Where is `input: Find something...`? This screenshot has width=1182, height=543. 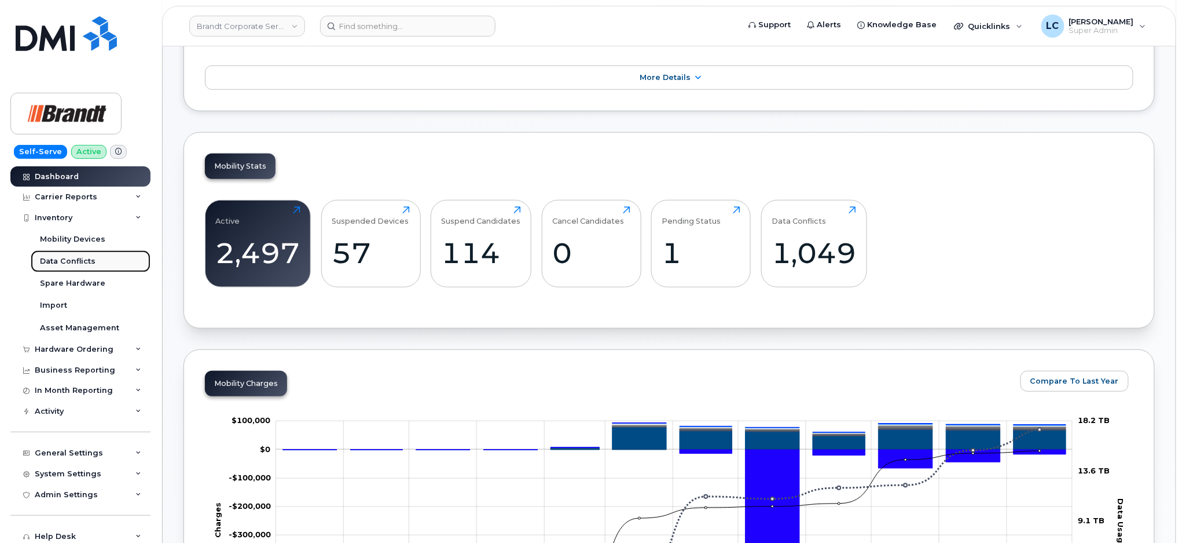
input: Find something... is located at coordinates (408, 26).